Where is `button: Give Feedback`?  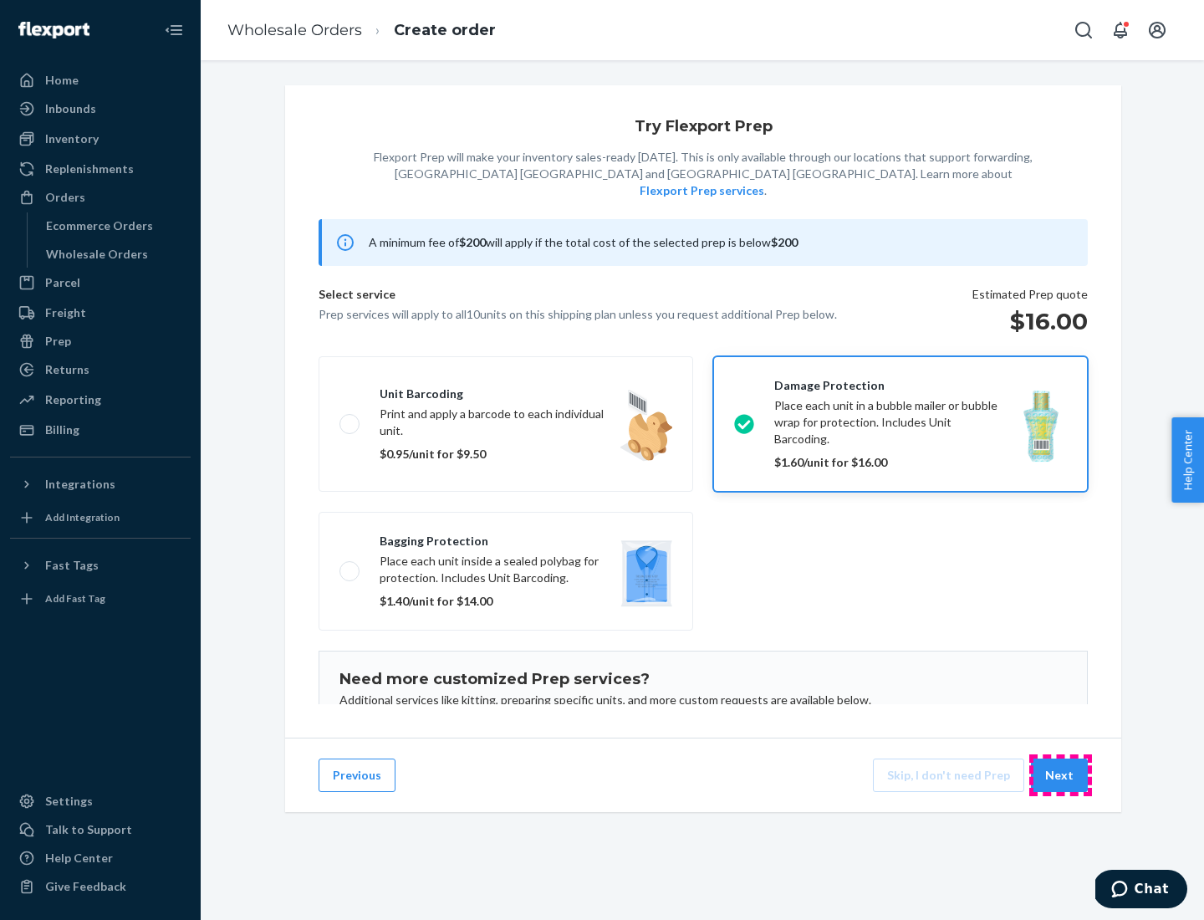 button: Give Feedback is located at coordinates (100, 887).